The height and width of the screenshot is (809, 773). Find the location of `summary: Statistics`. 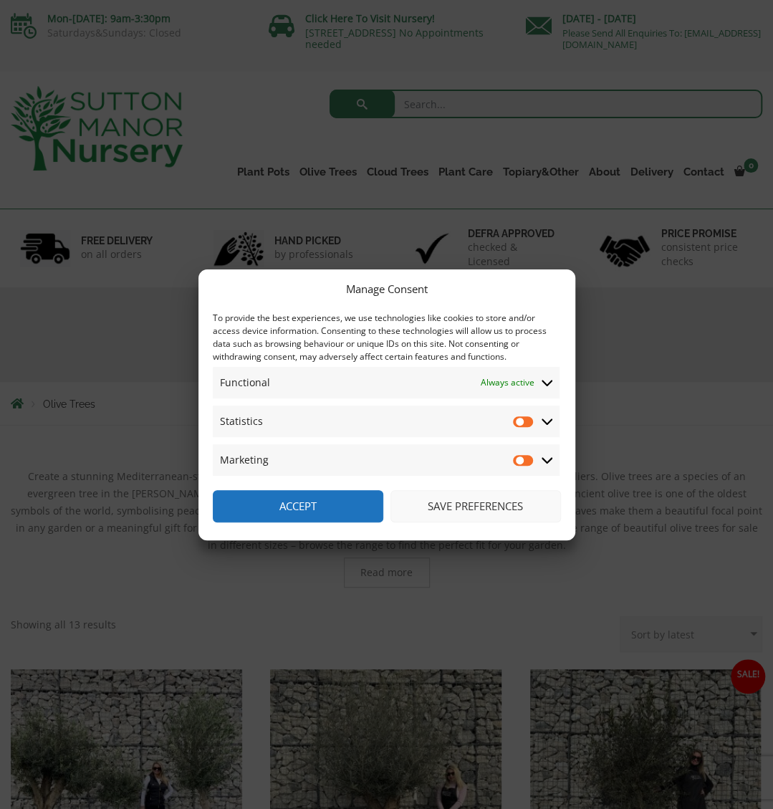

summary: Statistics is located at coordinates (386, 421).